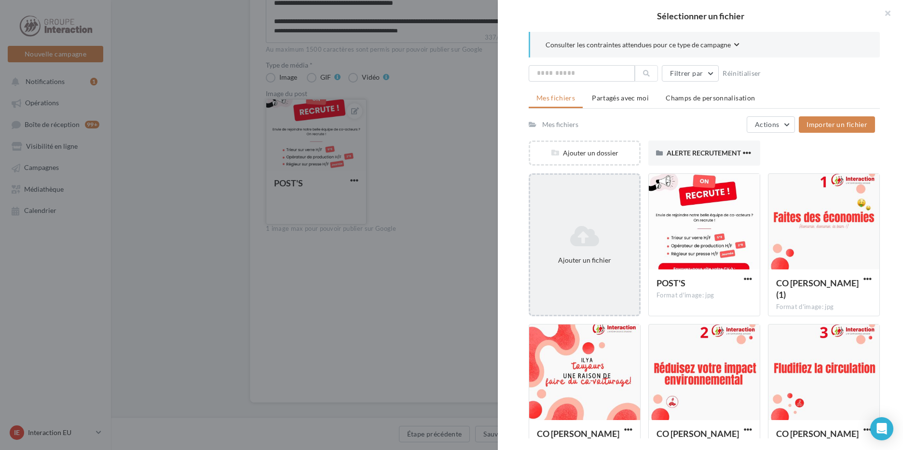 This screenshot has height=450, width=903. Describe the element at coordinates (710, 97) in the screenshot. I see `span: Champs de personnalisation` at that location.